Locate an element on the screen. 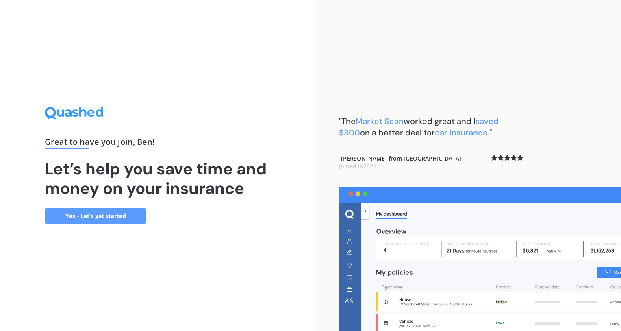 This screenshot has height=331, width=621. b: "The worked great and I on a better deal for ." is located at coordinates (419, 127).